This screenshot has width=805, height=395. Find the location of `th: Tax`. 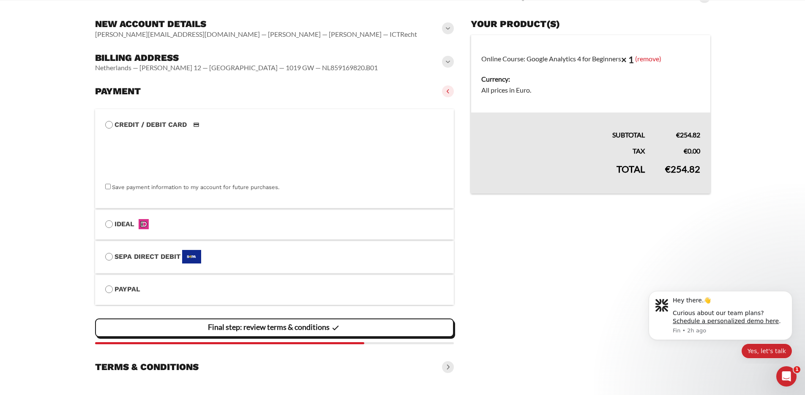

th: Tax is located at coordinates (563, 148).